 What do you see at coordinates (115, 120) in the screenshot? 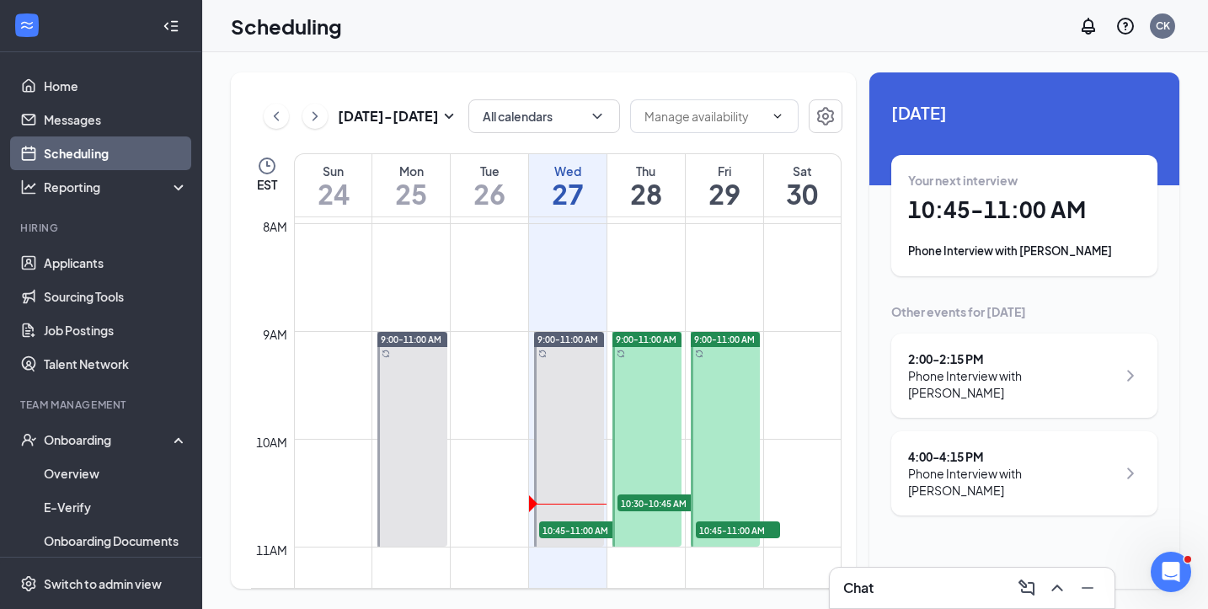
I see `a: Messages` at bounding box center [115, 120].